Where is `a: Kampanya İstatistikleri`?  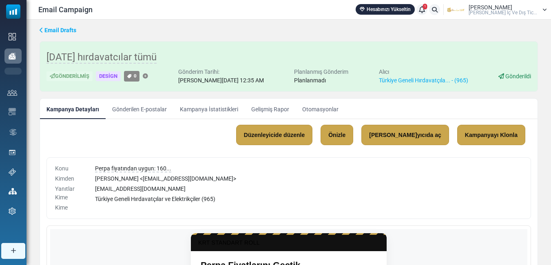 a: Kampanya İstatistikleri is located at coordinates (209, 109).